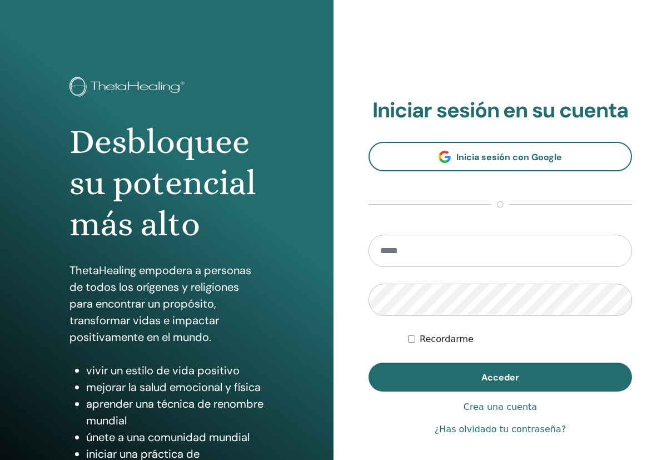  I want to click on p: ThetaHealing empodera a personas de todos los orígenes y religiones para encontrar un propósito, ..., so click(167, 303).